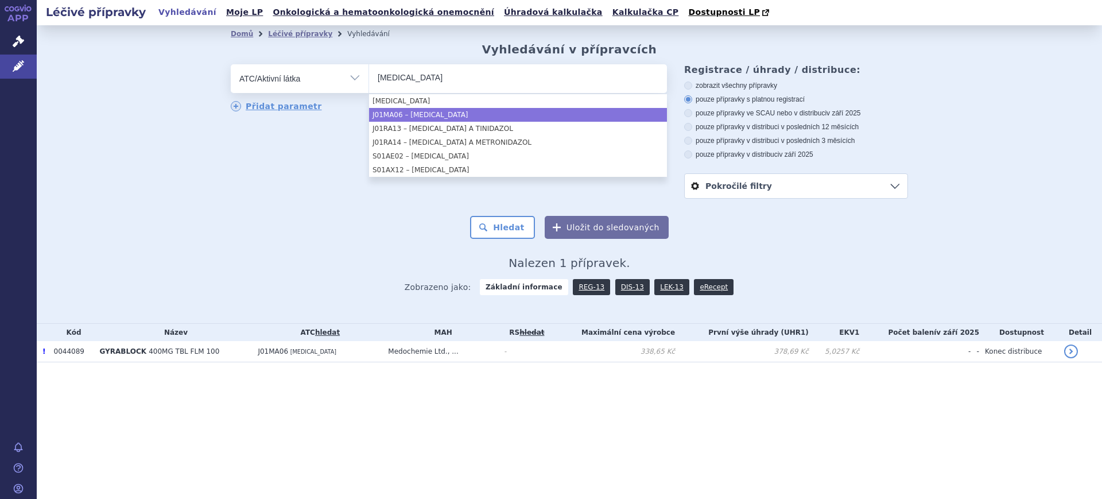 The image size is (1102, 499). Describe the element at coordinates (184, 351) in the screenshot. I see `span: 400MG TBL FLM 100` at that location.